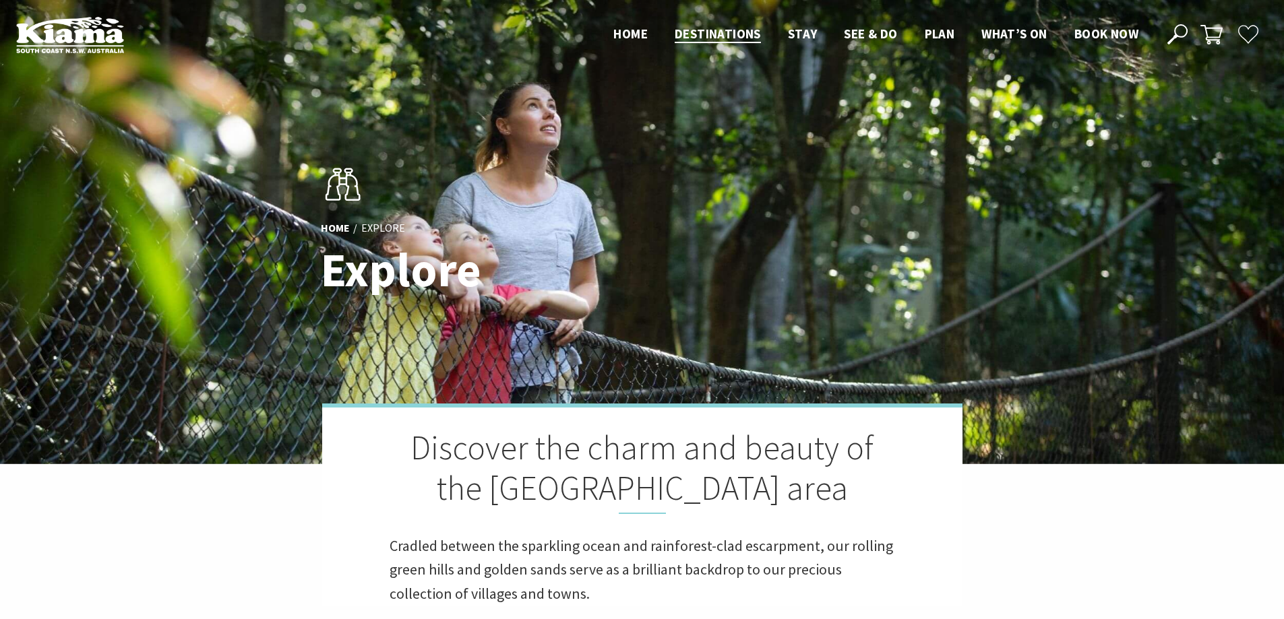 The image size is (1284, 619). I want to click on span: Cradled between the sparkling ocean and rainforest-clad escarpment, our rolling green hills and g..., so click(641, 569).